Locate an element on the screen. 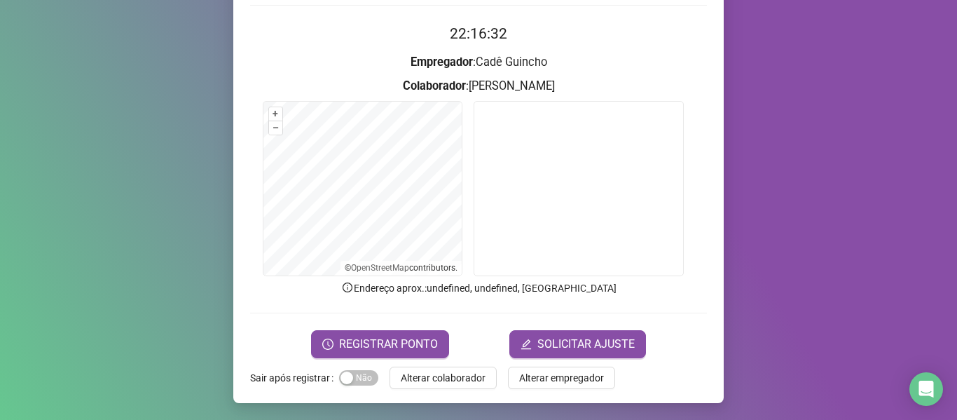 The width and height of the screenshot is (957, 420). time: 22:16:32 is located at coordinates (479, 34).